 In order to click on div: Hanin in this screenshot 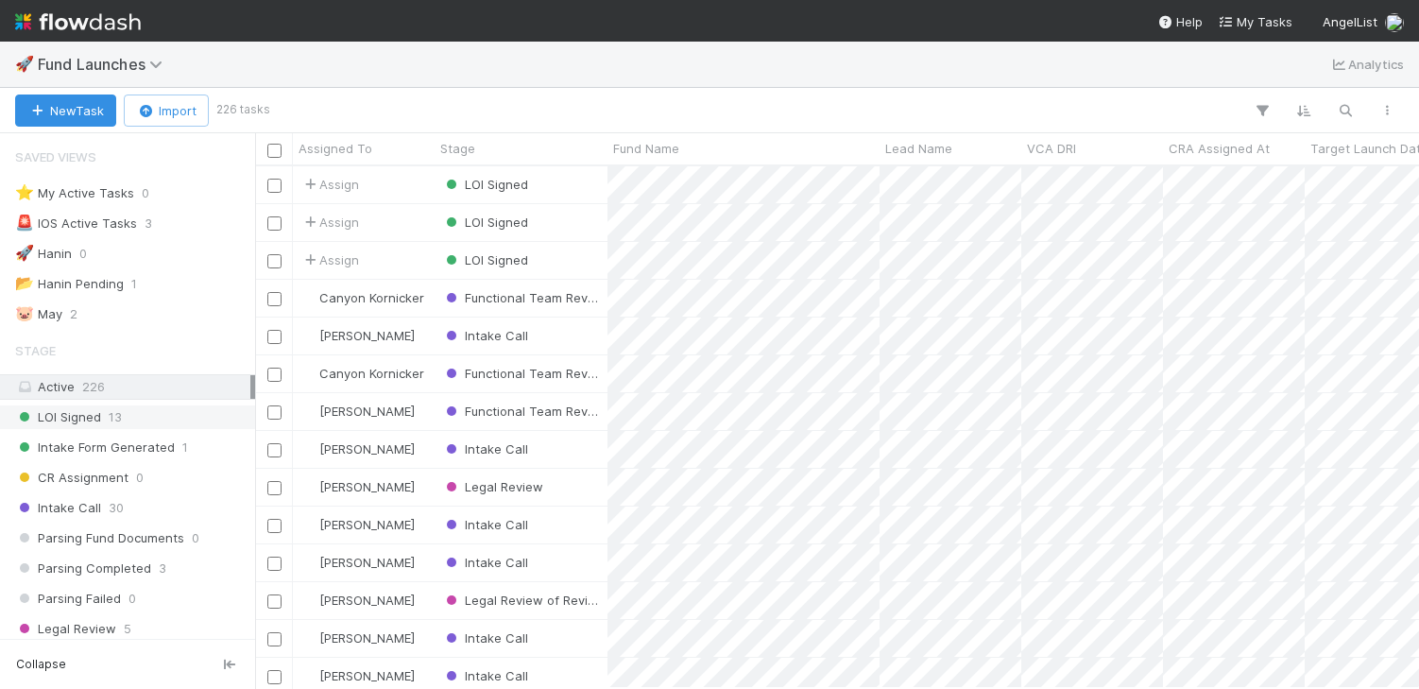, I will do `click(43, 253)`.